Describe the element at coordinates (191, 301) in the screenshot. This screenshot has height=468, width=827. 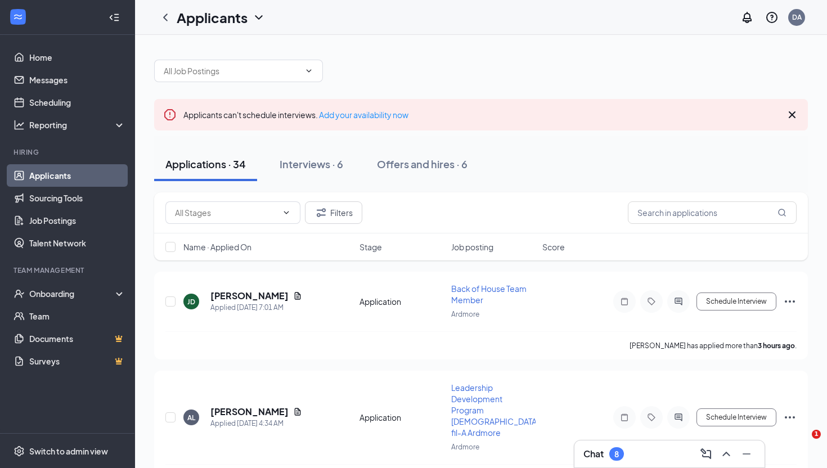
I see `div: JD` at that location.